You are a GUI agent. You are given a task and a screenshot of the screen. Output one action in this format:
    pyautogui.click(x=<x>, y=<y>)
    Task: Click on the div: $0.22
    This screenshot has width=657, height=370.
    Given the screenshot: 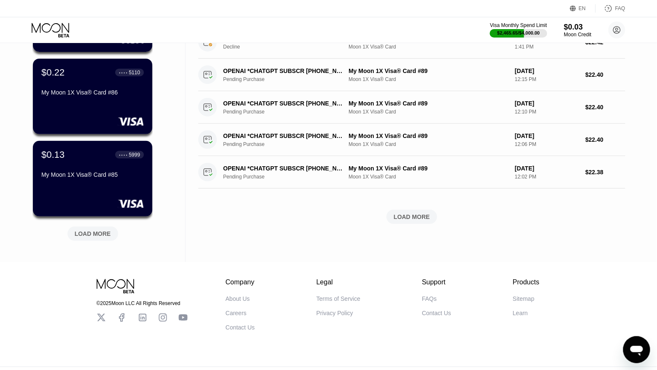 What is the action you would take?
    pyautogui.click(x=53, y=73)
    